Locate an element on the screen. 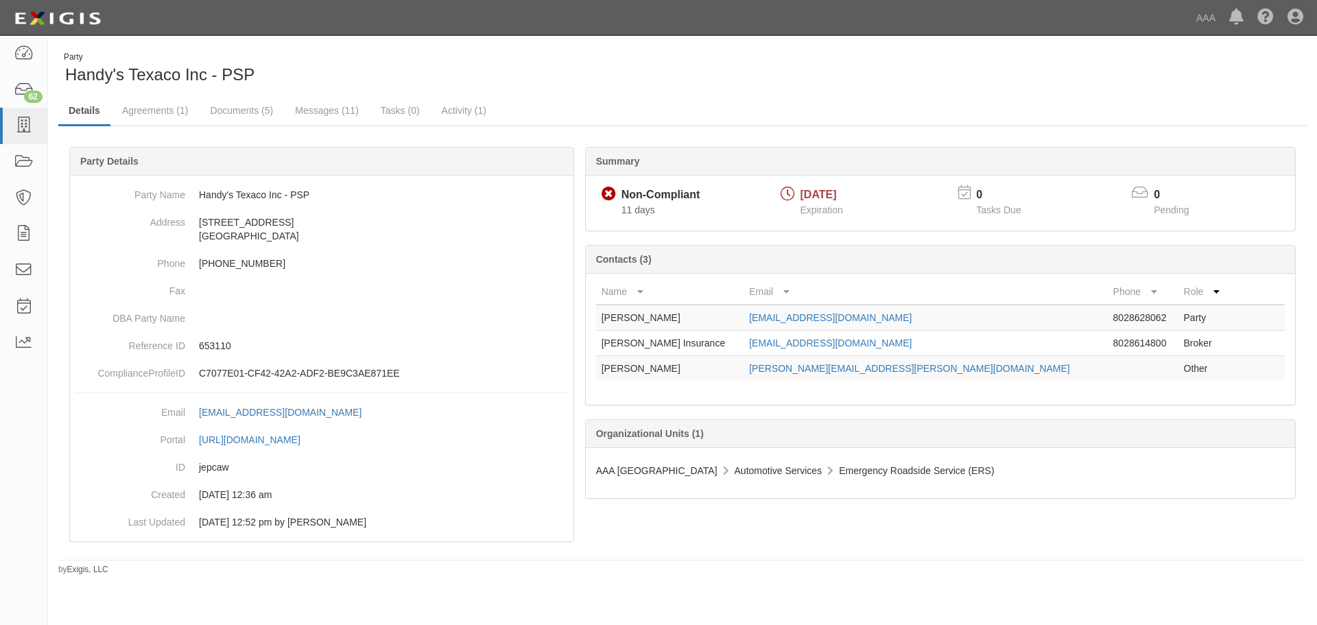 The image size is (1317, 625). dd: 03/10/2023 12:36 am is located at coordinates (322, 495).